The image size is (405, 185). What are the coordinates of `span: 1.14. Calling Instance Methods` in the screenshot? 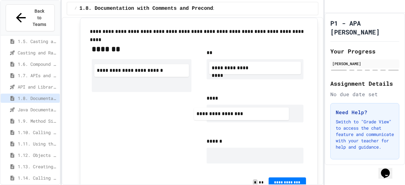 It's located at (37, 178).